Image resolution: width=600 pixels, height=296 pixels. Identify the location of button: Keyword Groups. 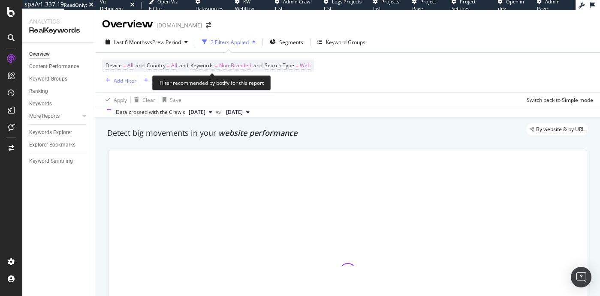
(341, 42).